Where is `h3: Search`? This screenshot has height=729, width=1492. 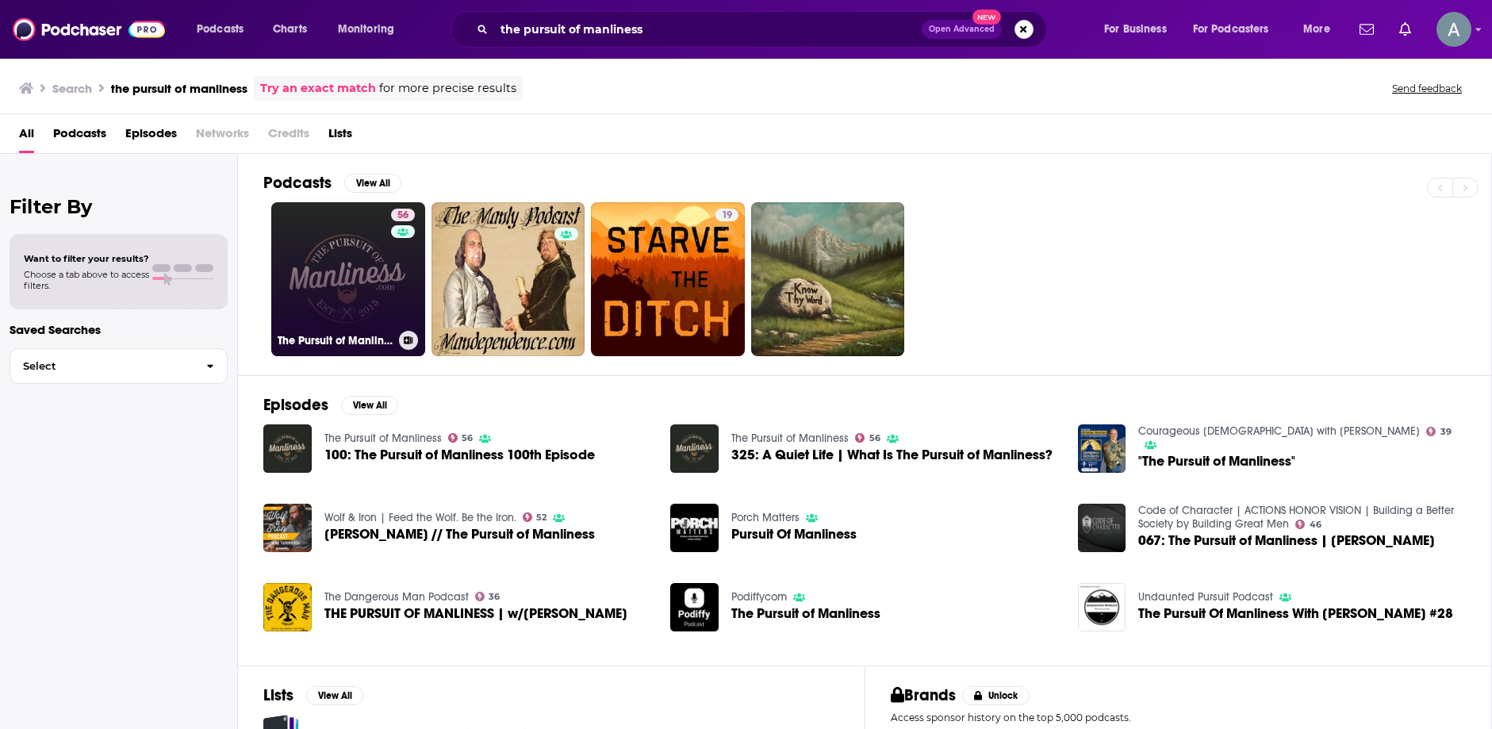 h3: Search is located at coordinates (72, 88).